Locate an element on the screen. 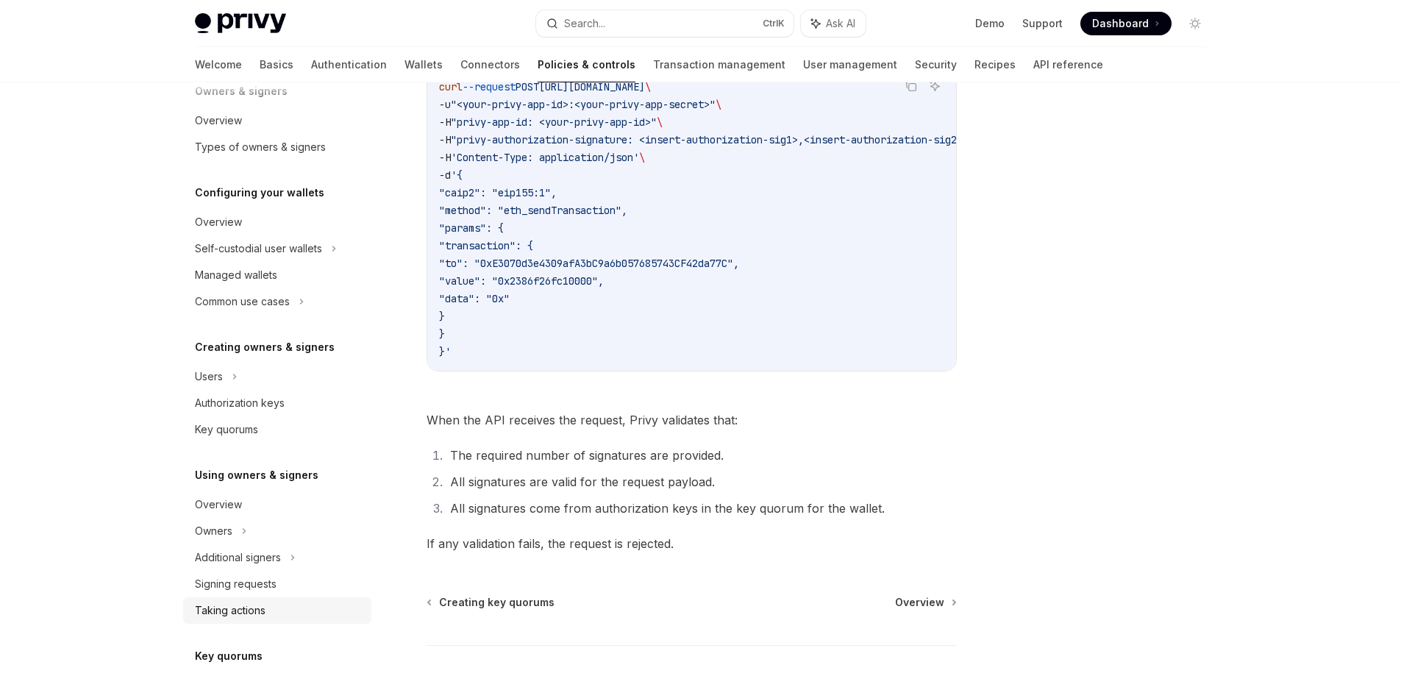 This screenshot has width=1401, height=676. div: Owners is located at coordinates (213, 531).